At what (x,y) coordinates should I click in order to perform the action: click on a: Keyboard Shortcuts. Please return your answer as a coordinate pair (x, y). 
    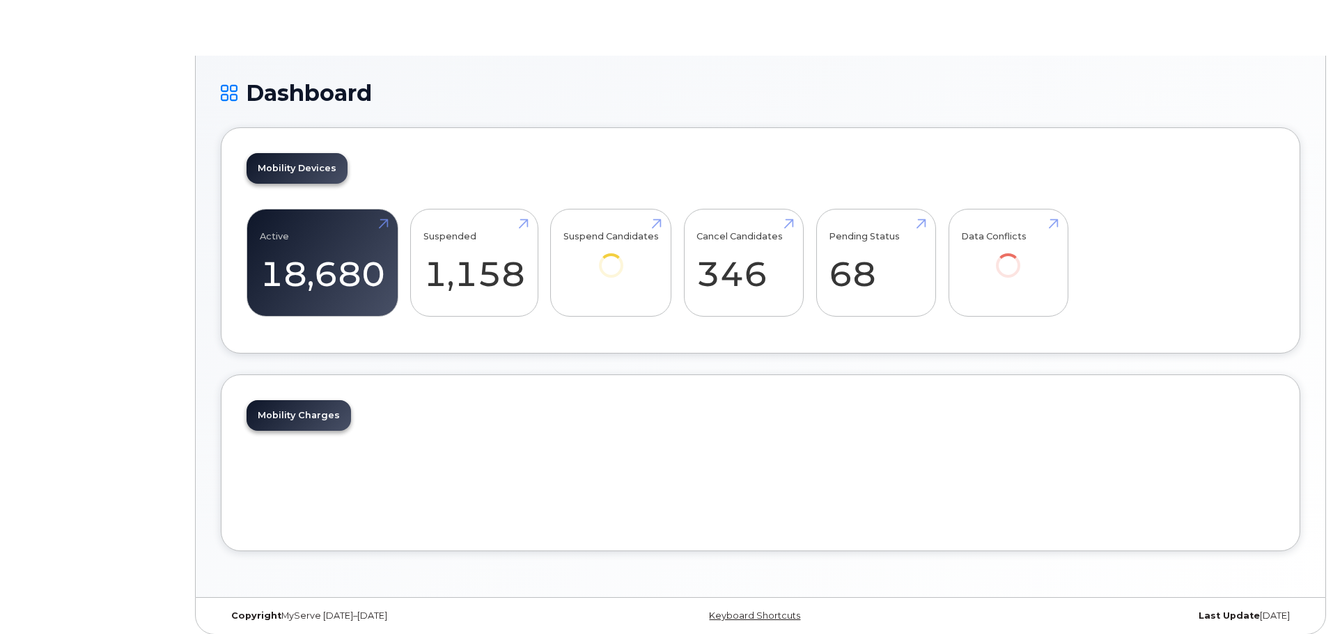
    Looking at the image, I should click on (754, 616).